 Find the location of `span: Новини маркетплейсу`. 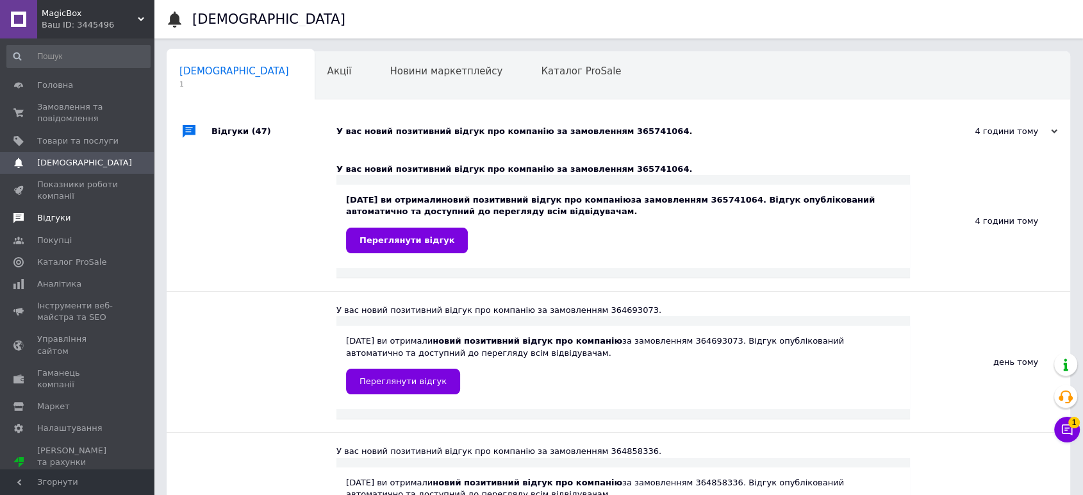

span: Новини маркетплейсу is located at coordinates (446, 71).